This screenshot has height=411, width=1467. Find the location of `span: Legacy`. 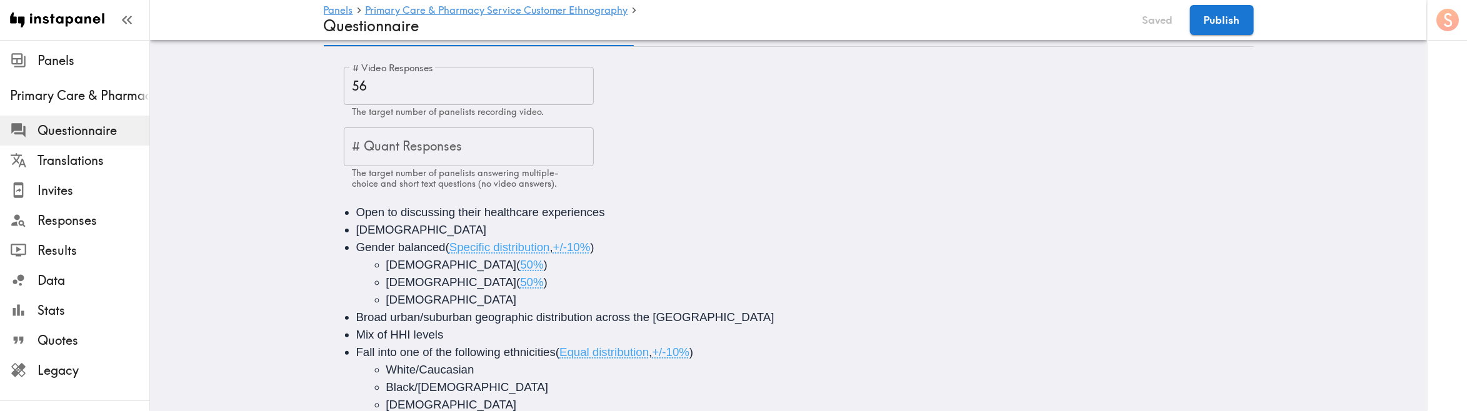

span: Legacy is located at coordinates (93, 371).